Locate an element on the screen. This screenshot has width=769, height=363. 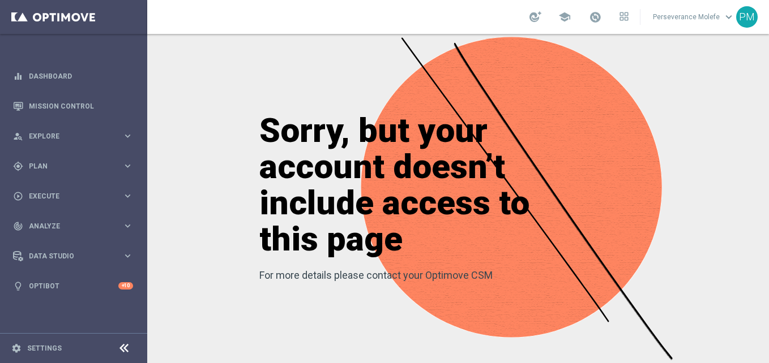
i: play_circle_outline is located at coordinates (18, 196).